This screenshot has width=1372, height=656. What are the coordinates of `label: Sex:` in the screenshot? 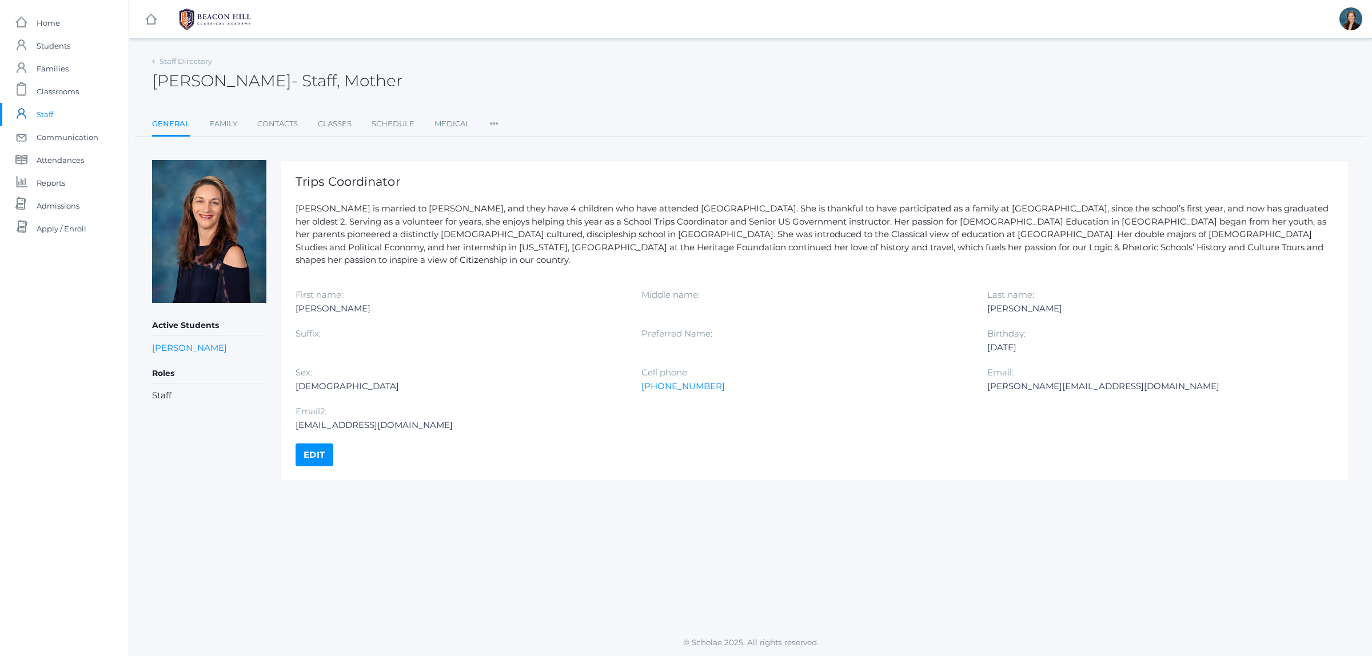 It's located at (303, 372).